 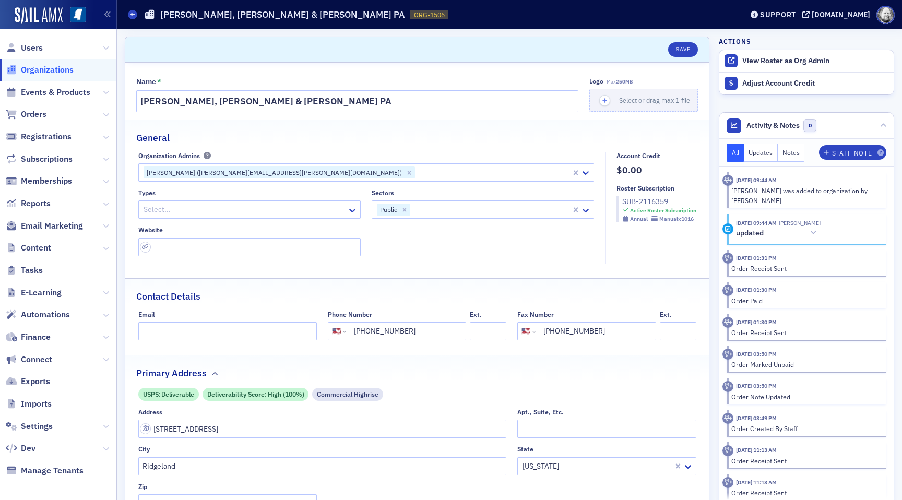 What do you see at coordinates (663, 210) in the screenshot?
I see `div: Active Roster Subscription` at bounding box center [663, 210].